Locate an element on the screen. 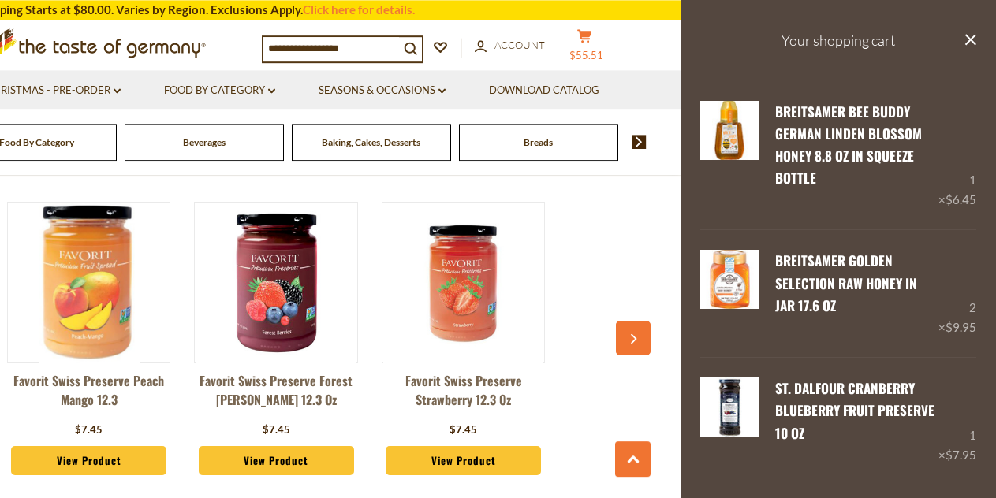 The height and width of the screenshot is (498, 996). img: Breitsamer Golden Selection Raw Honey in Jar 17.6 oz is located at coordinates (730, 279).